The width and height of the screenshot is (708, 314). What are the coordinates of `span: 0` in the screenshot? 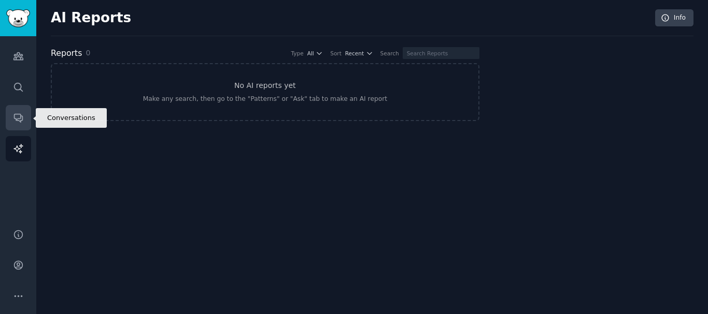 It's located at (88, 53).